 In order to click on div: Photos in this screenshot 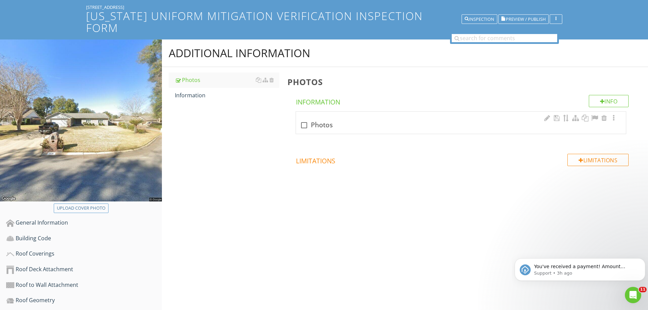, I will do `click(227, 80)`.